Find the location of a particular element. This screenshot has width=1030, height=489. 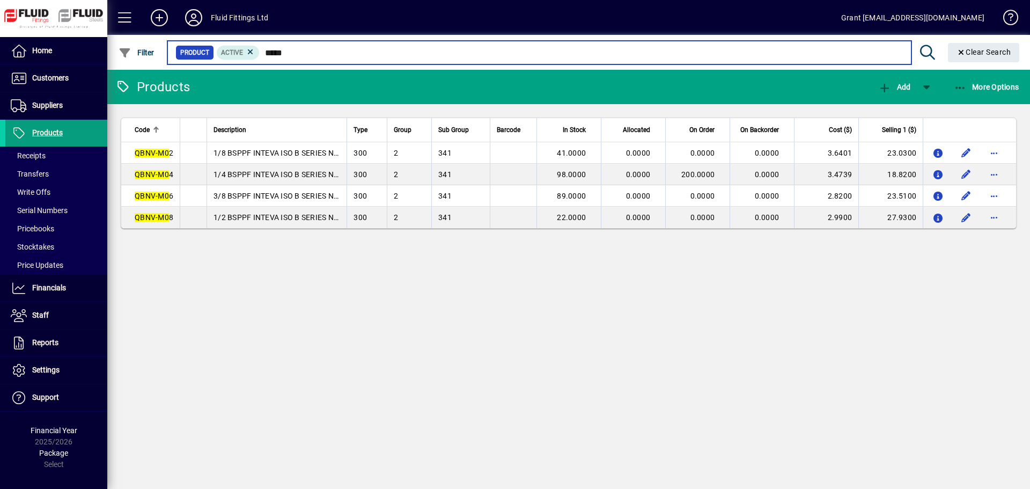

button: Add is located at coordinates (894, 87).